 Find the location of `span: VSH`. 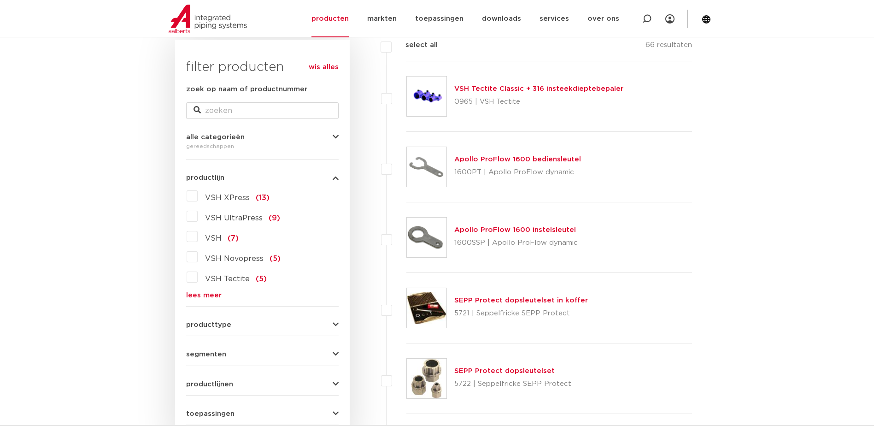

span: VSH is located at coordinates (213, 238).